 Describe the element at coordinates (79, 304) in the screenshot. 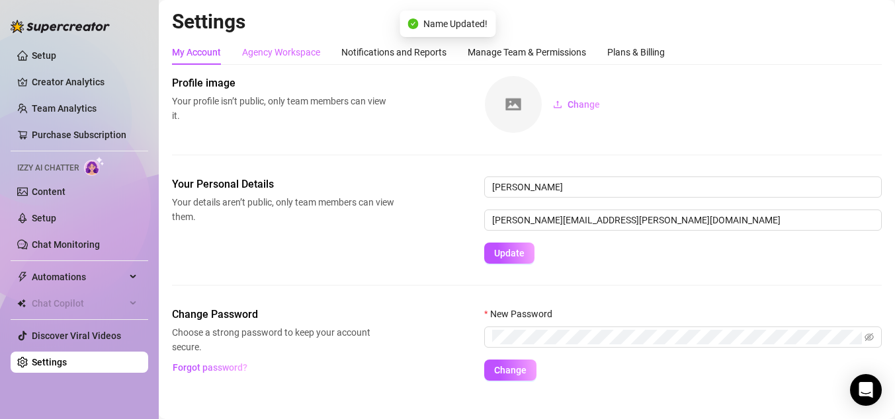

I see `span: Chat Copilot` at that location.